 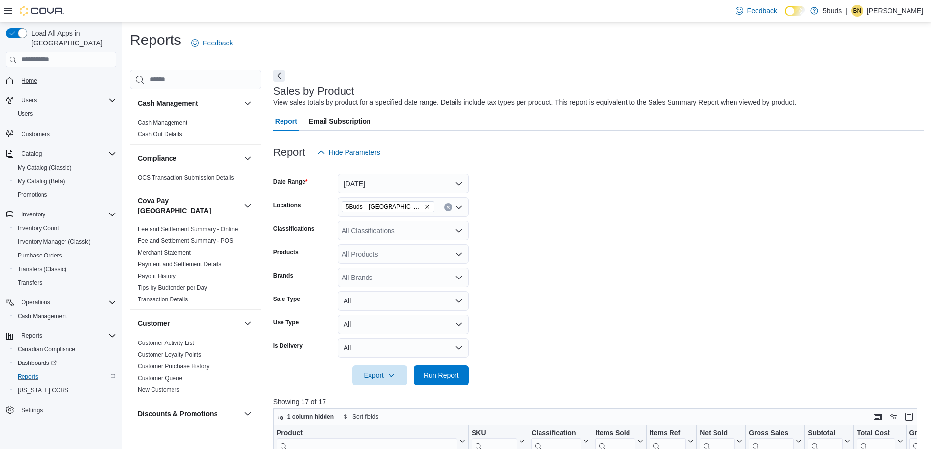 I want to click on a: New Customers, so click(x=158, y=390).